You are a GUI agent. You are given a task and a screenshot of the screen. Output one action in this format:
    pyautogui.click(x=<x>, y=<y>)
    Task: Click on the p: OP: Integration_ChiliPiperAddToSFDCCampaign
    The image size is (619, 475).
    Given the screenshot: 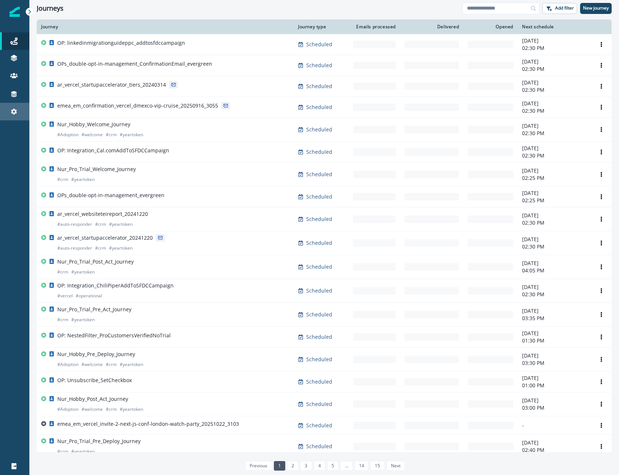 What is the action you would take?
    pyautogui.click(x=115, y=285)
    